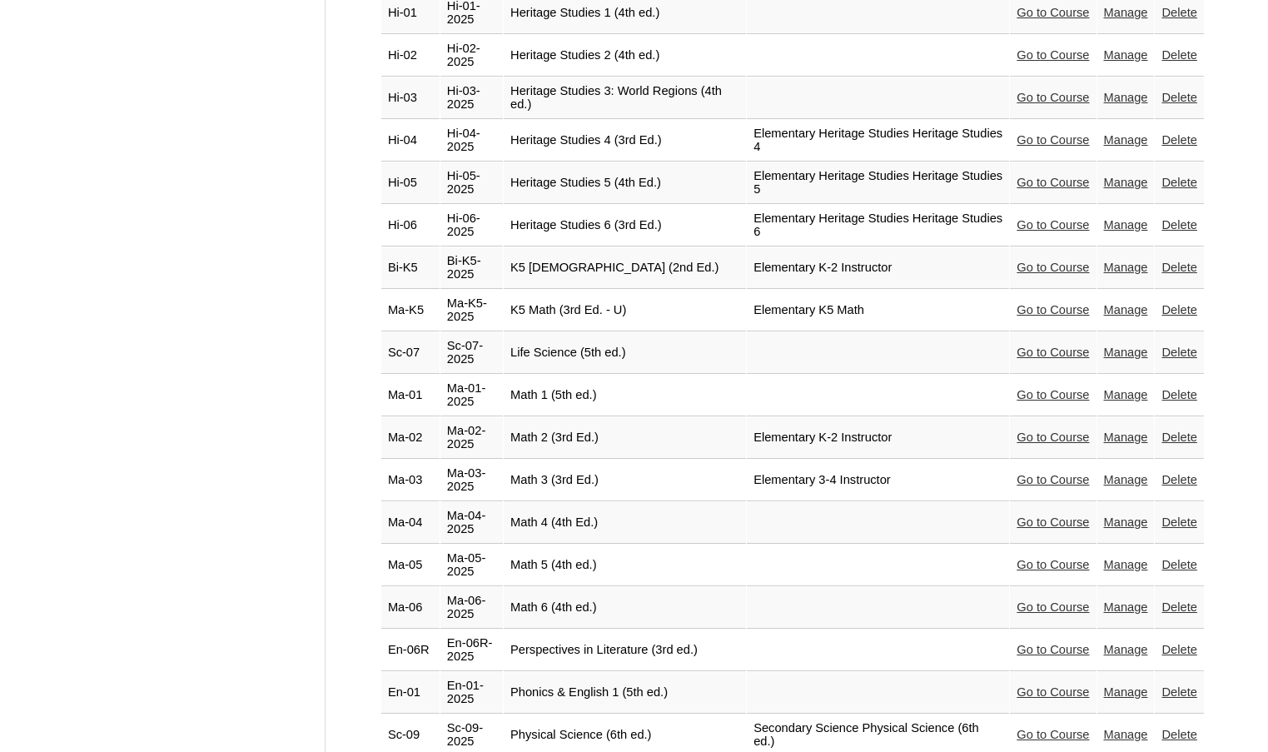 Image resolution: width=1268 pixels, height=752 pixels. I want to click on td: Math 6 (4th ed.), so click(625, 608).